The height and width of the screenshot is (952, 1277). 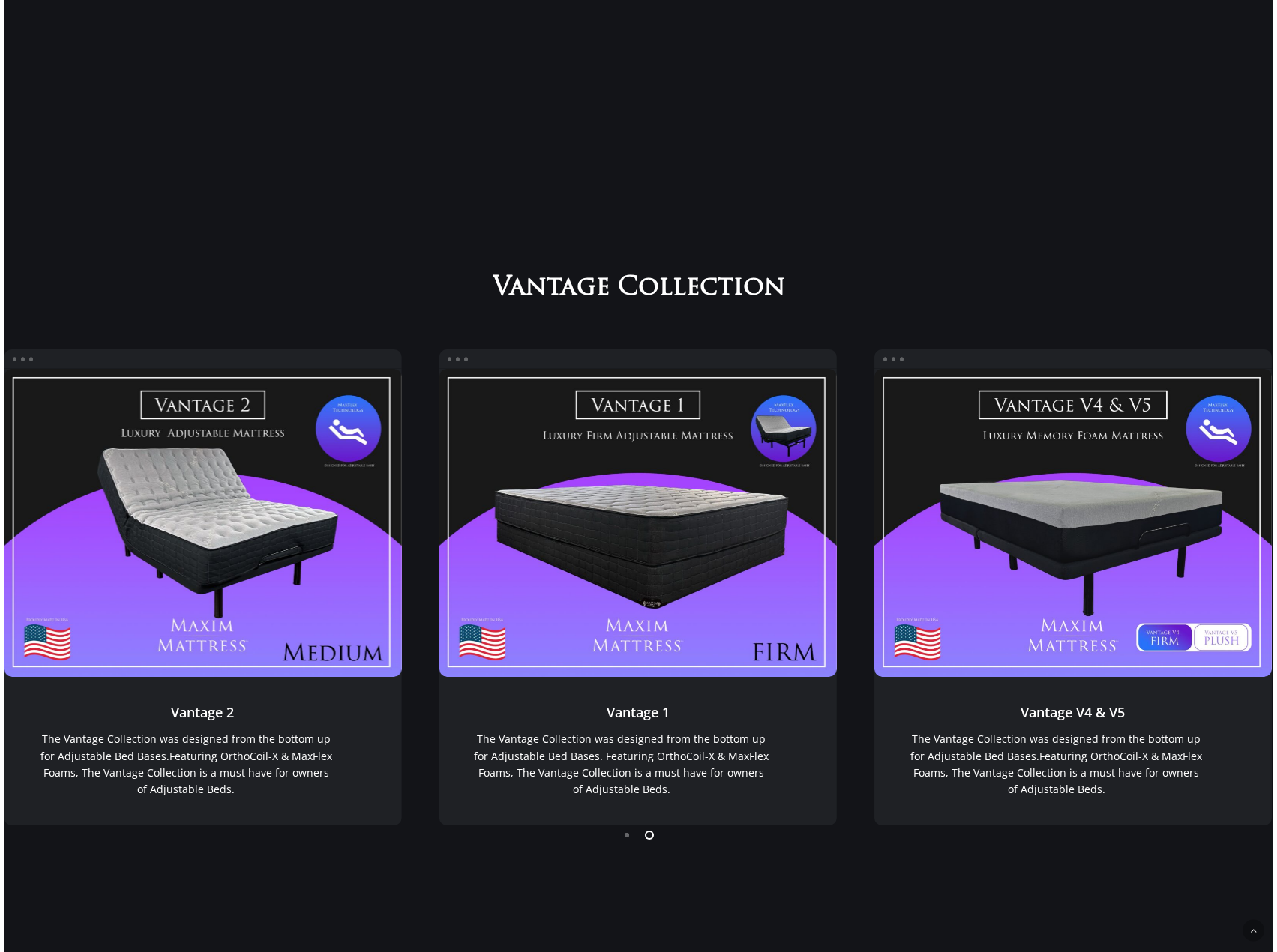 What do you see at coordinates (650, 834) in the screenshot?
I see `li: Page dot 2` at bounding box center [650, 834].